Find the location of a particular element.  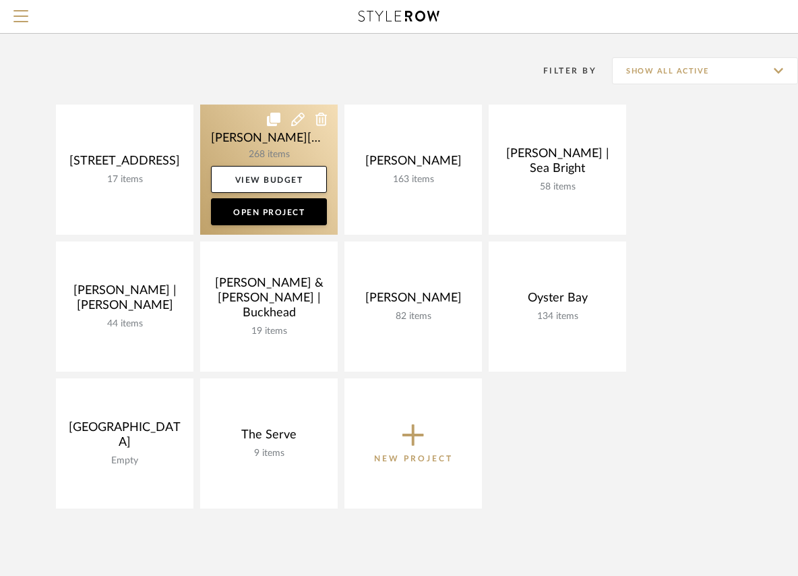

div: Empty is located at coordinates (125, 460).